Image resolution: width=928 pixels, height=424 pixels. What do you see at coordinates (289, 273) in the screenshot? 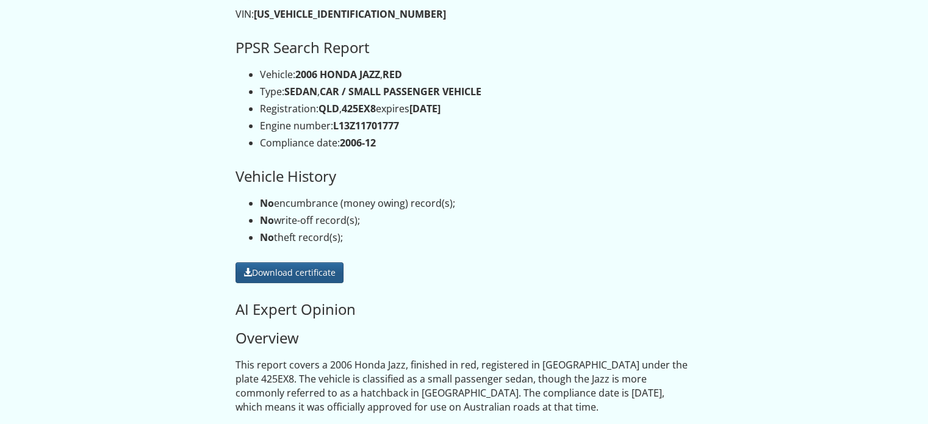
I see `a: Download certificate` at bounding box center [289, 273].